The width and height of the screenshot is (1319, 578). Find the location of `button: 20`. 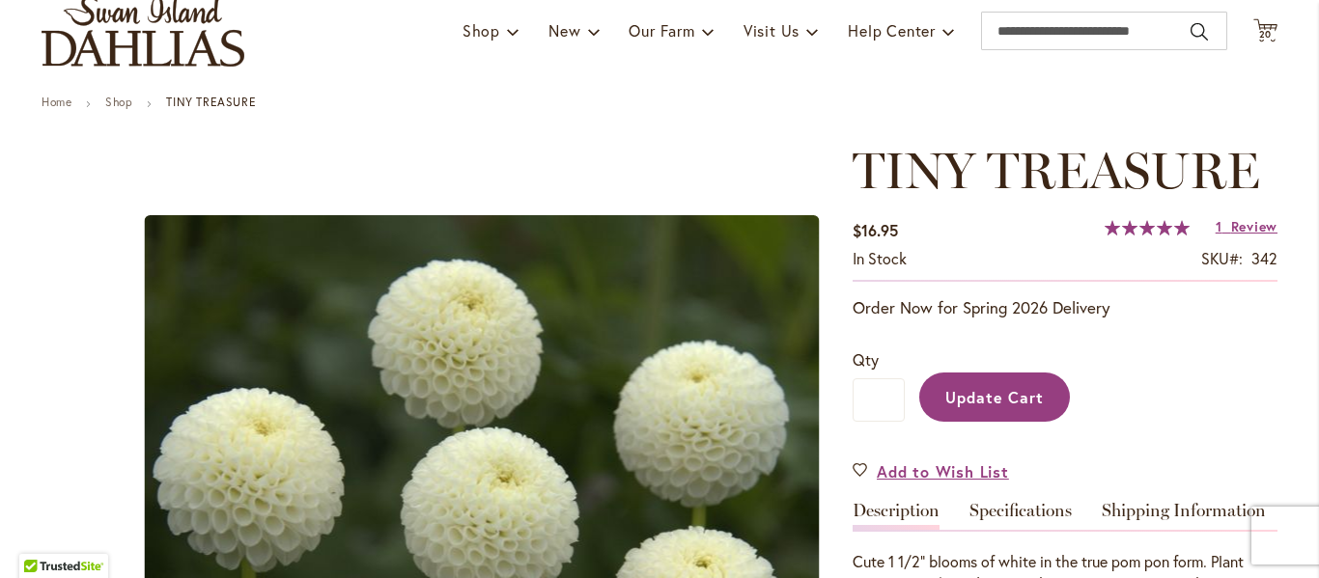

button: 20 is located at coordinates (1265, 31).